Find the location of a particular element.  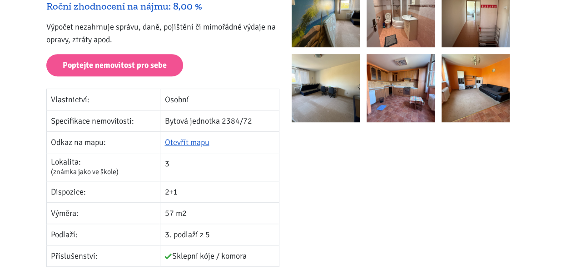

td: Dispozice: is located at coordinates (104, 191).